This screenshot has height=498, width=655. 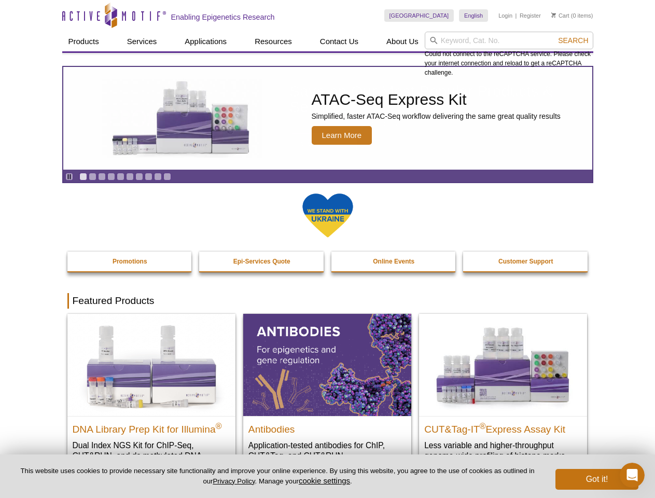 I want to click on h2: Featured Products, so click(x=328, y=301).